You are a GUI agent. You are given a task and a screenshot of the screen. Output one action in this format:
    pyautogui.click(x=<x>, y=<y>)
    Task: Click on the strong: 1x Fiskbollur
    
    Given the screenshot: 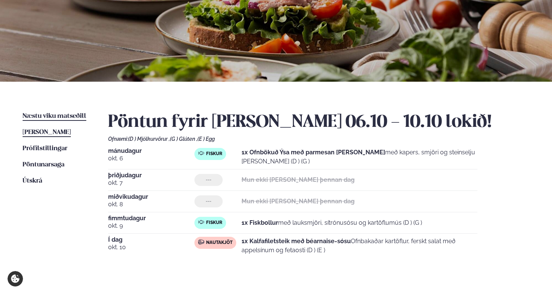 What is the action you would take?
    pyautogui.click(x=260, y=223)
    